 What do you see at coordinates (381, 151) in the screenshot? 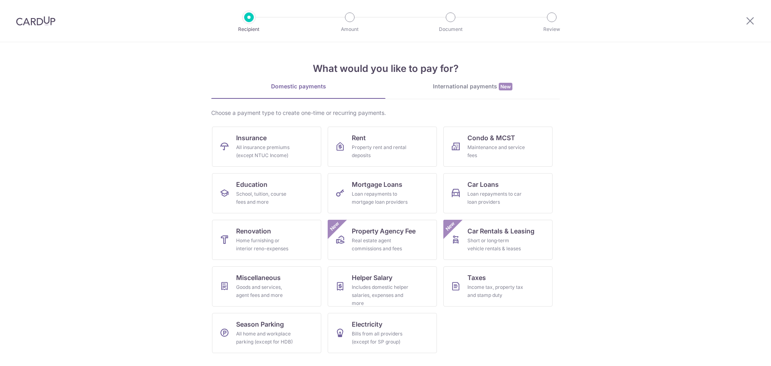
I see `div: Property rent and rental deposits` at bounding box center [381, 151].